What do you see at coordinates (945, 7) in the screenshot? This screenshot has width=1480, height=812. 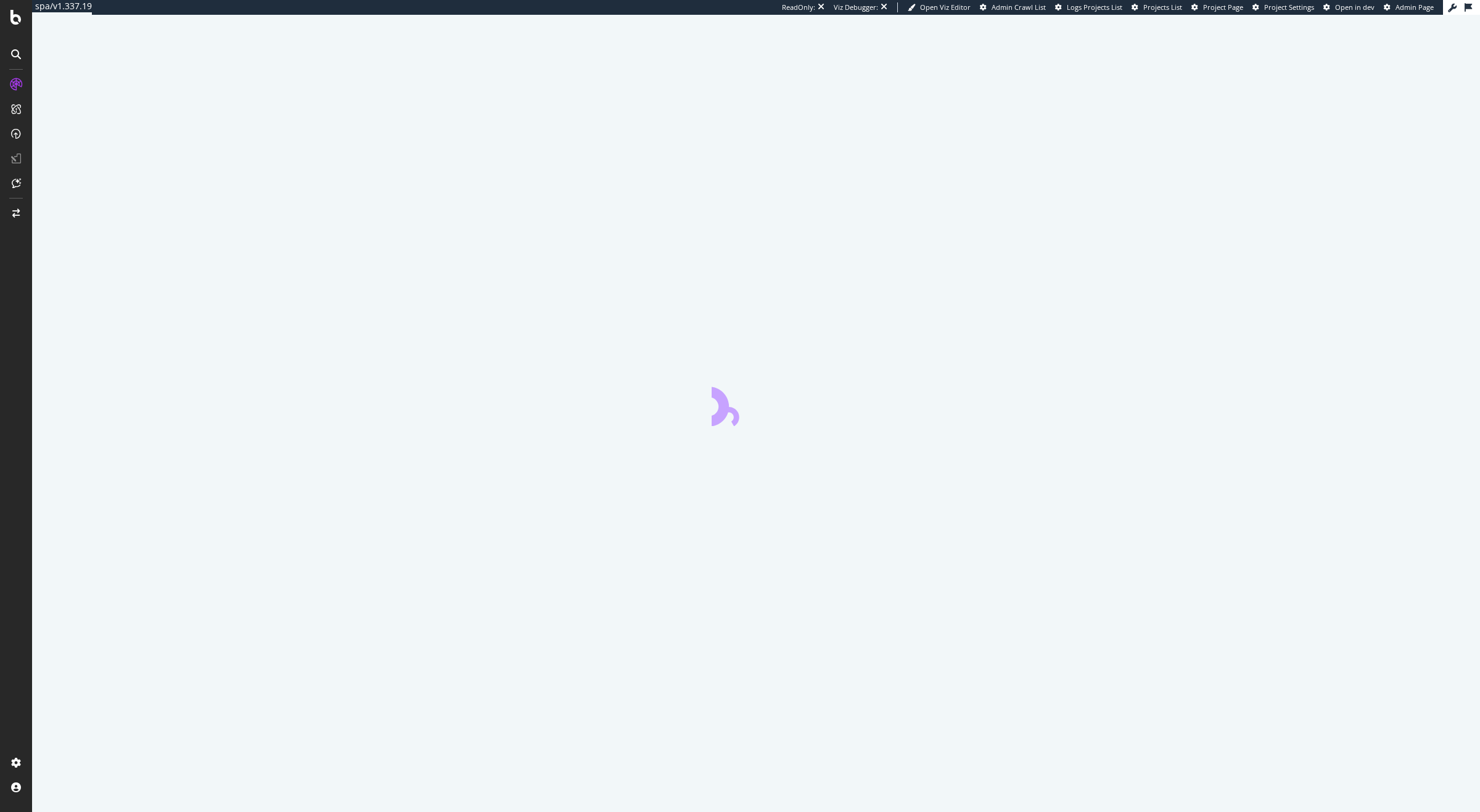 I see `span: Open Viz Editor` at bounding box center [945, 7].